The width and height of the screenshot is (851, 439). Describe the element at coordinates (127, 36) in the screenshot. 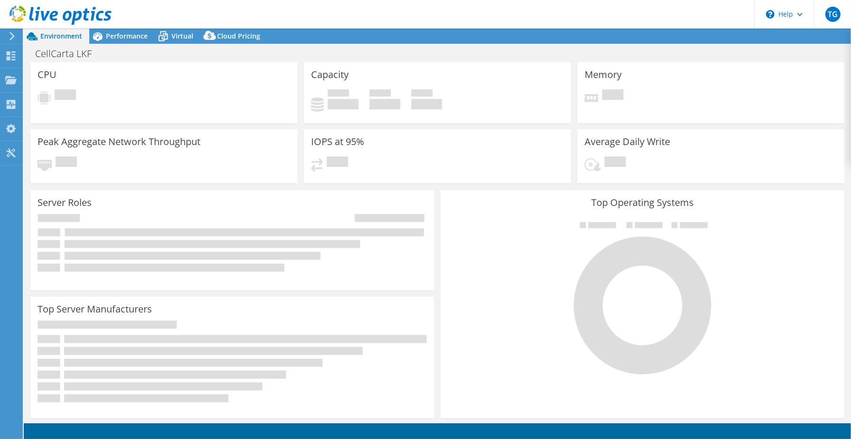

I see `span: Performance` at that location.